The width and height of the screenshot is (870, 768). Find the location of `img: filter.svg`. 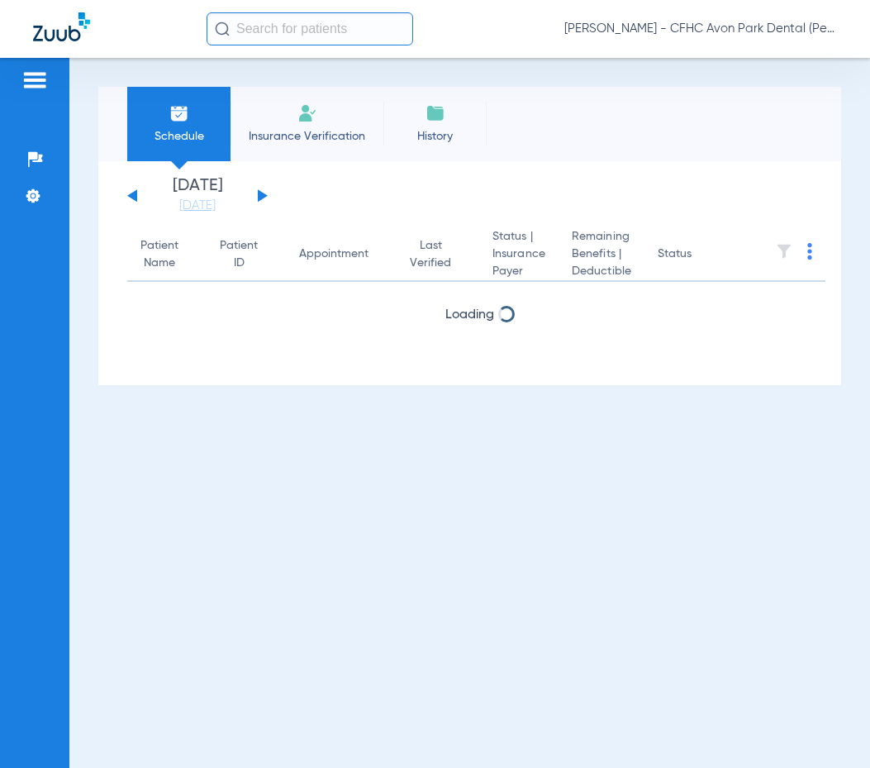

img: filter.svg is located at coordinates (784, 251).